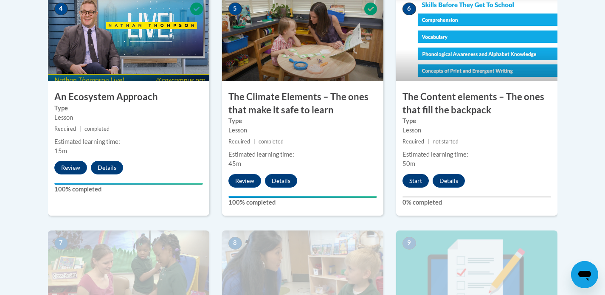 This screenshot has width=605, height=295. What do you see at coordinates (477, 203) in the screenshot?
I see `label: 0% completed` at bounding box center [477, 203].